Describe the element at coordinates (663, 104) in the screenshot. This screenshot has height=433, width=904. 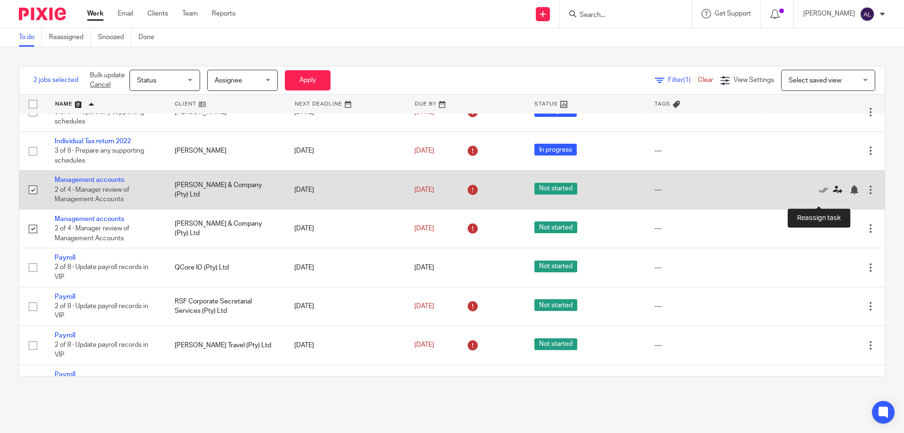
I see `span: Tags` at that location.